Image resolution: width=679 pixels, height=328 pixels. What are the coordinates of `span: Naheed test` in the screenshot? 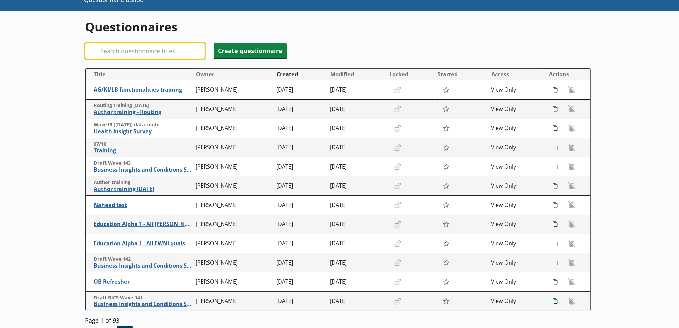 It's located at (143, 205).